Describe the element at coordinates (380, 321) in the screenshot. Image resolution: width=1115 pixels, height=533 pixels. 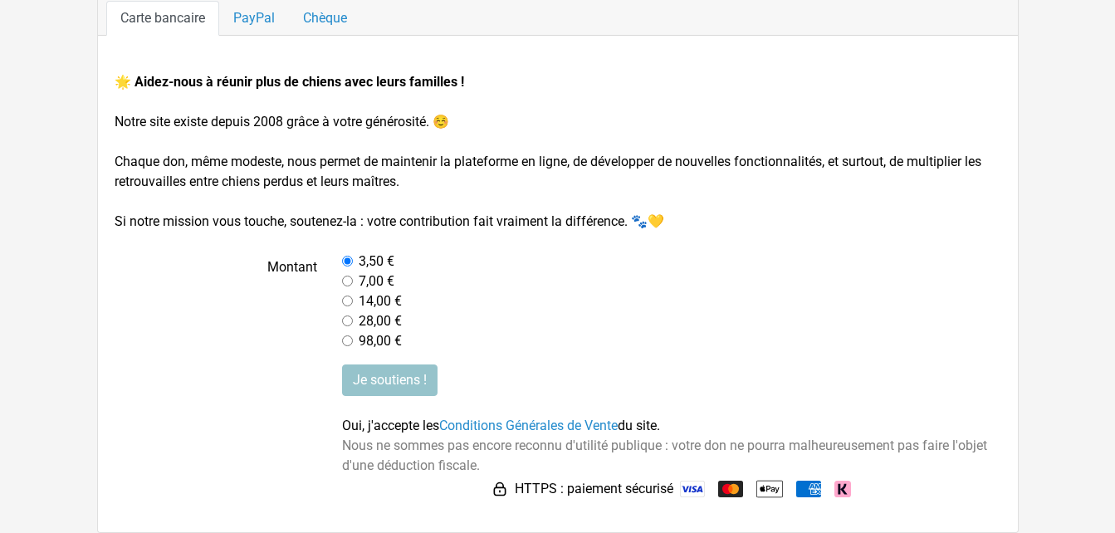
I see `label: 28,00 €` at that location.